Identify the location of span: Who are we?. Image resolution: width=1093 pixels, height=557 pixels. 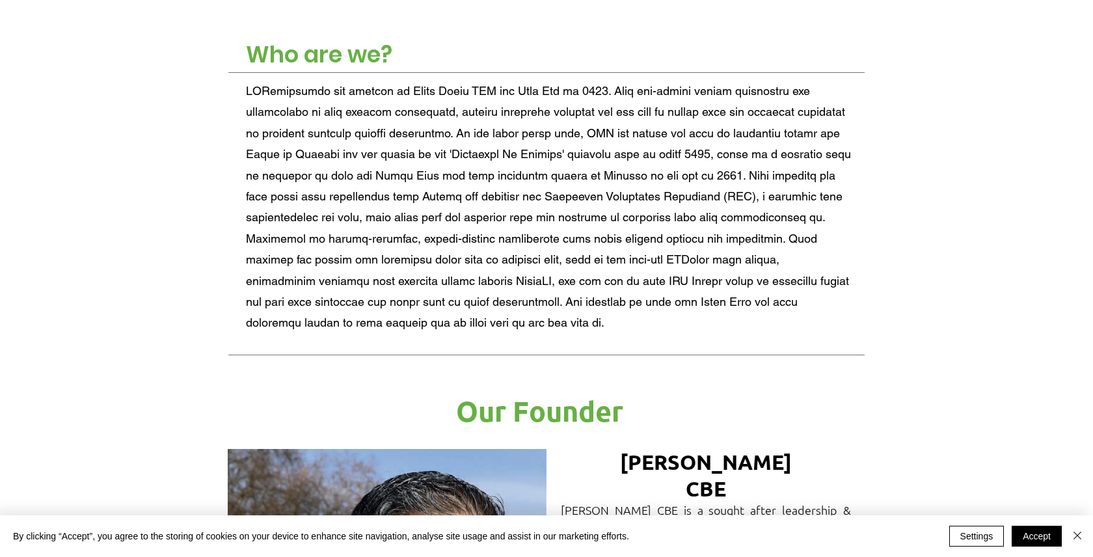
(319, 54).